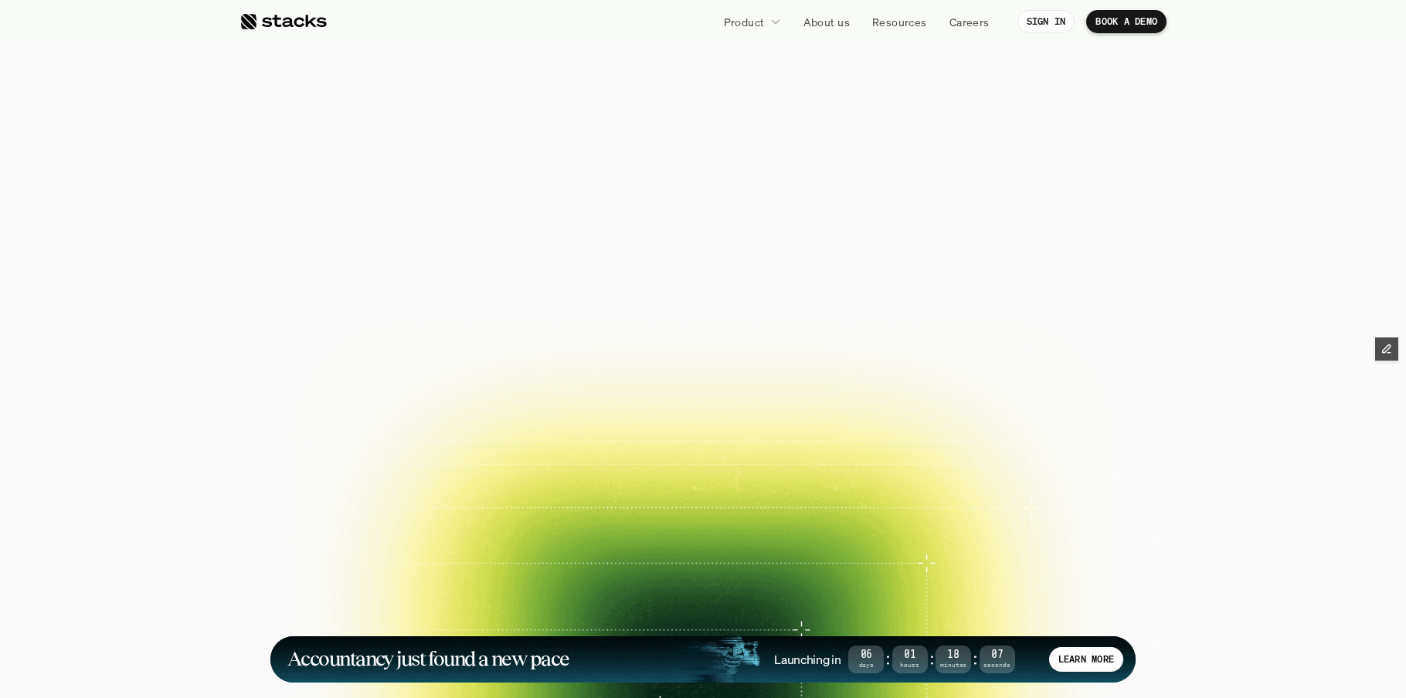 Image resolution: width=1406 pixels, height=698 pixels. Describe the element at coordinates (826, 22) in the screenshot. I see `a: About us` at that location.